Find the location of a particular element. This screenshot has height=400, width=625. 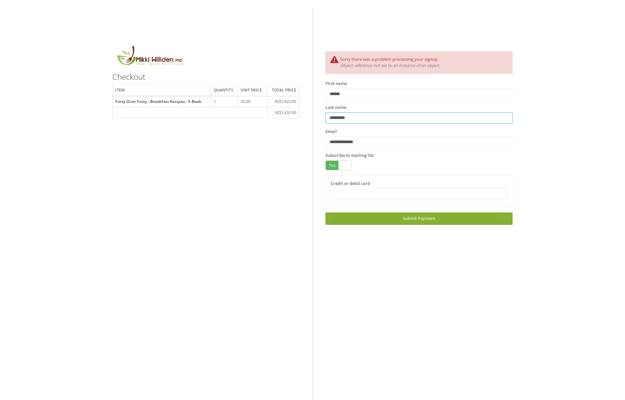

th: Item is located at coordinates (161, 90).